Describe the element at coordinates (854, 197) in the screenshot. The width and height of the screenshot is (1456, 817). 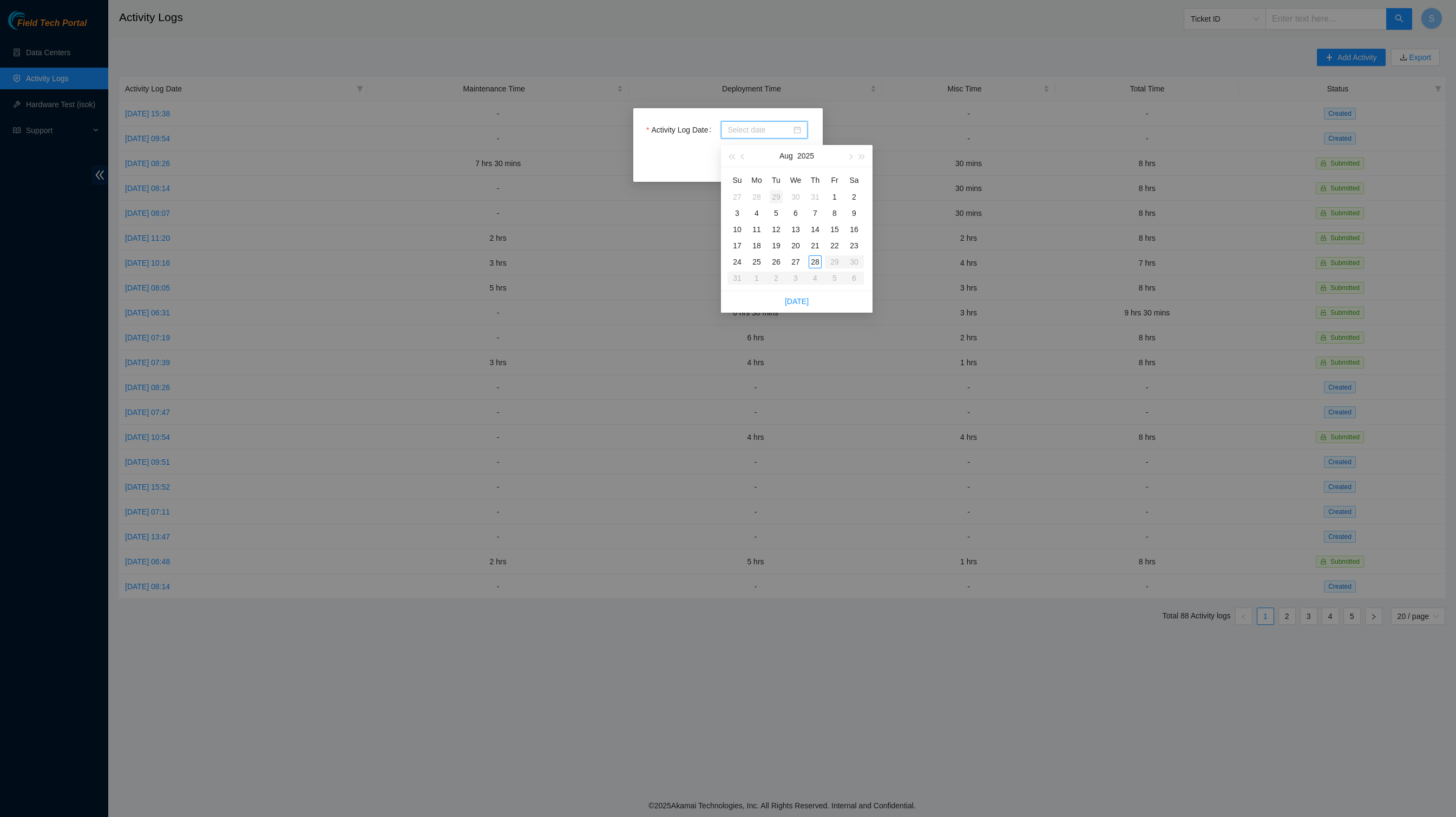
I see `div: 2` at that location.